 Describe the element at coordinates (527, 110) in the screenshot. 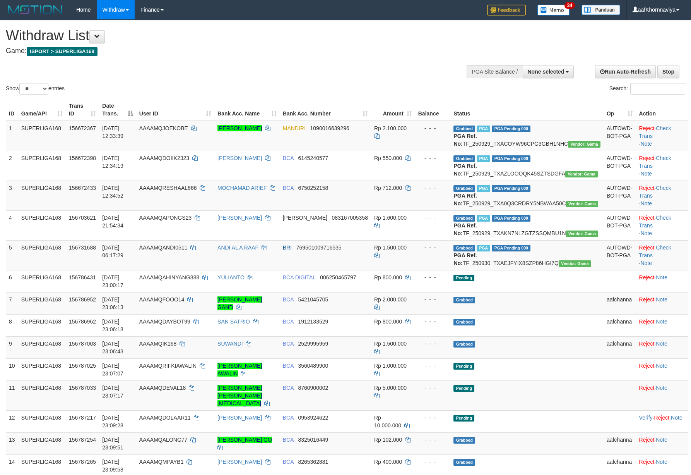

I see `th: Status` at that location.